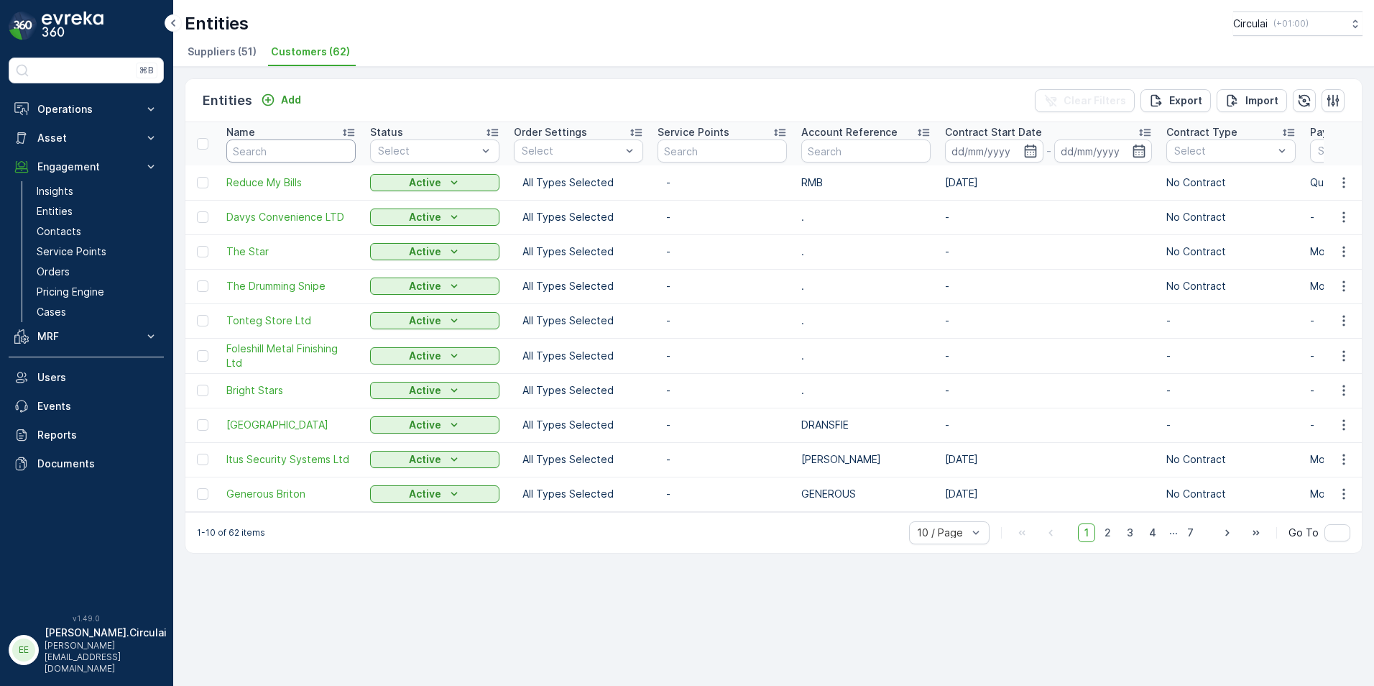 Image resolution: width=1374 pixels, height=686 pixels. Describe the element at coordinates (55, 191) in the screenshot. I see `p: Insights` at that location.